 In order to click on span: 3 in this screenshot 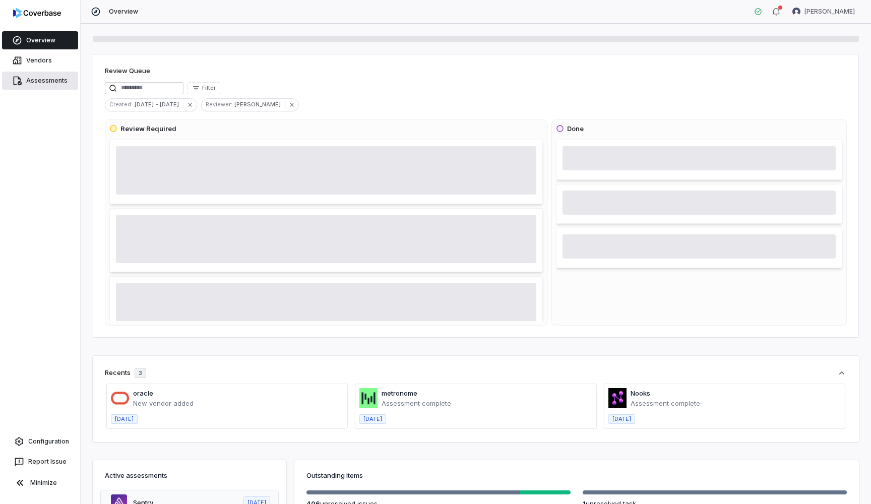, I will do `click(140, 373)`.